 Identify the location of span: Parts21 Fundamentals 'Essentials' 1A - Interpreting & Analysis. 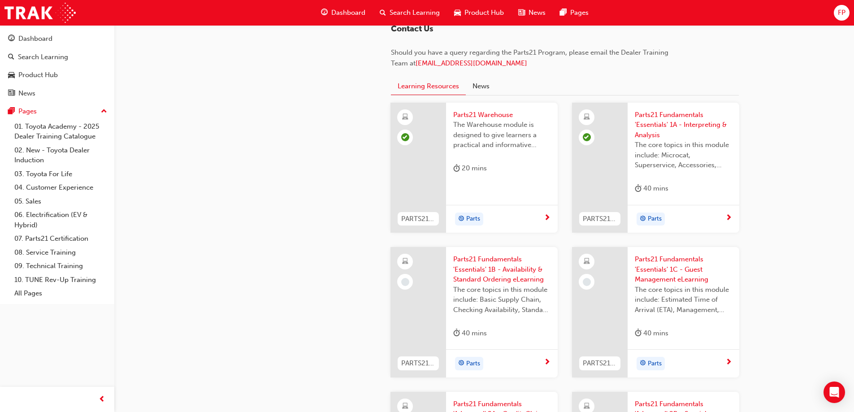
(683, 125).